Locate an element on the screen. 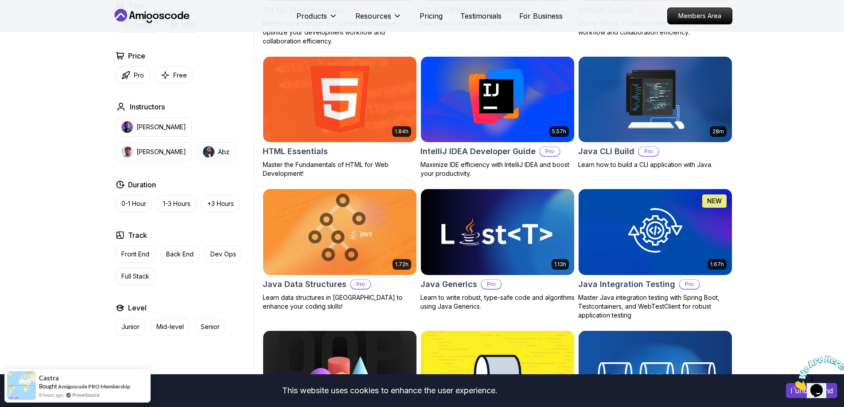 The width and height of the screenshot is (844, 407). h2: Java Data Structures is located at coordinates (304, 285).